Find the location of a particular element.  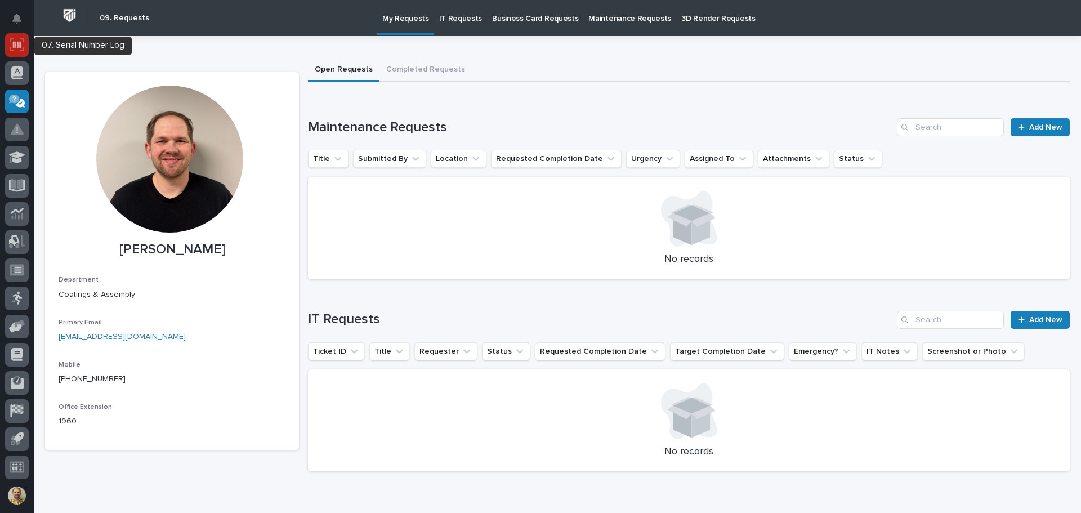

button: IT Notes is located at coordinates (890, 351).